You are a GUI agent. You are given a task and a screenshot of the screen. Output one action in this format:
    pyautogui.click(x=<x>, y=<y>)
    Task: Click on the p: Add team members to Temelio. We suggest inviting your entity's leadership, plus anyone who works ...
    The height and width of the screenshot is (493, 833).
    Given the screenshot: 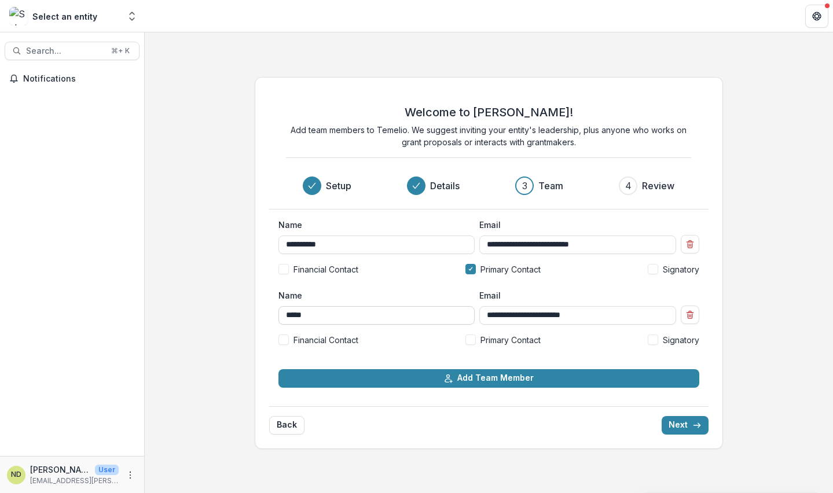 What is the action you would take?
    pyautogui.click(x=489, y=136)
    